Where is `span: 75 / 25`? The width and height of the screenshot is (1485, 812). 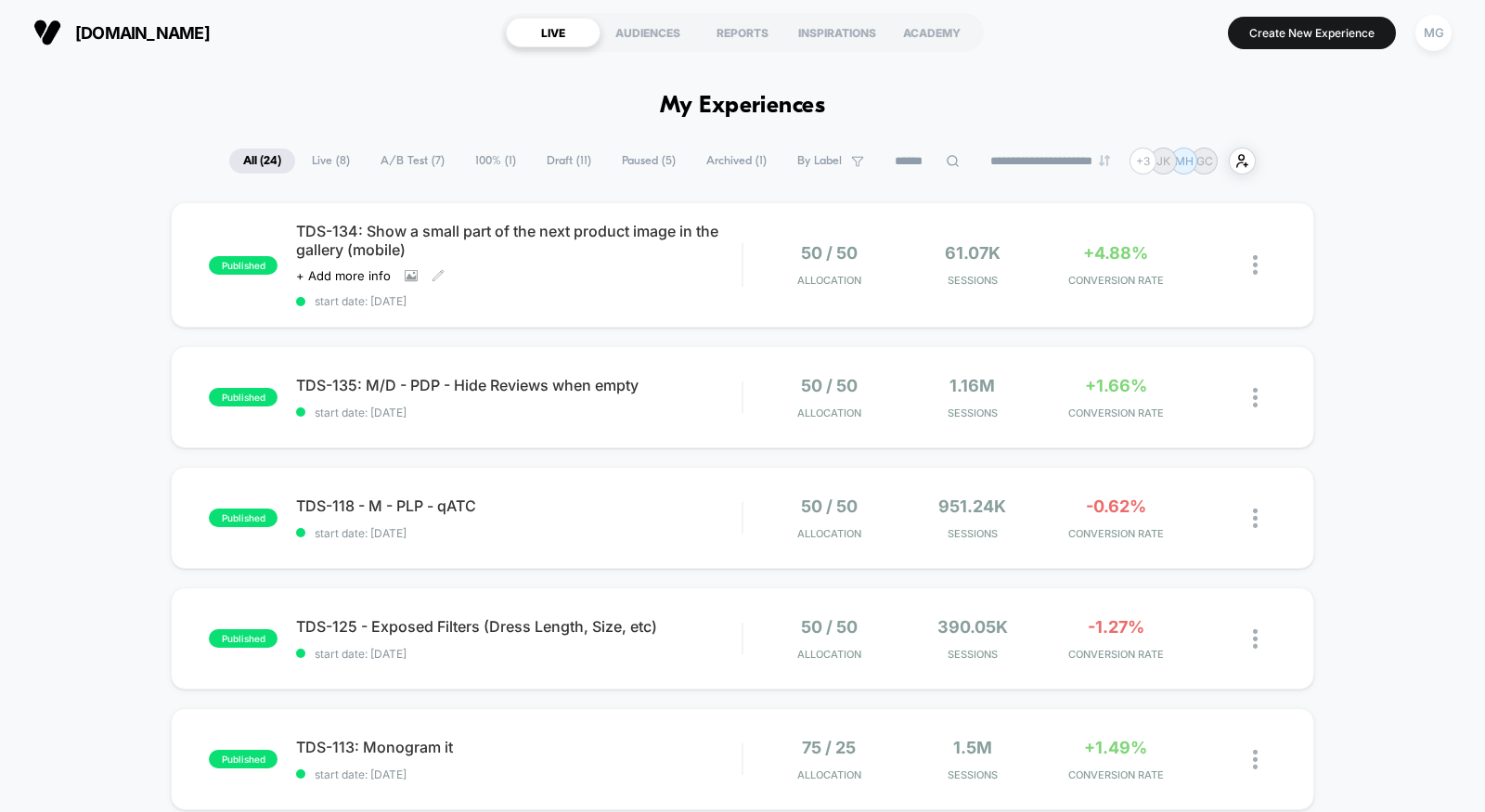 span: 75 / 25 is located at coordinates (829, 747).